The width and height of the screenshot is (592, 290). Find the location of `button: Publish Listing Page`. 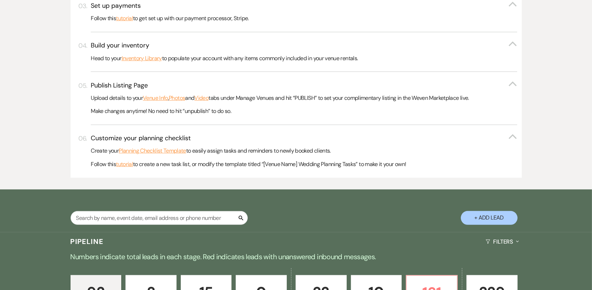

button: Publish Listing Page is located at coordinates (304, 85).